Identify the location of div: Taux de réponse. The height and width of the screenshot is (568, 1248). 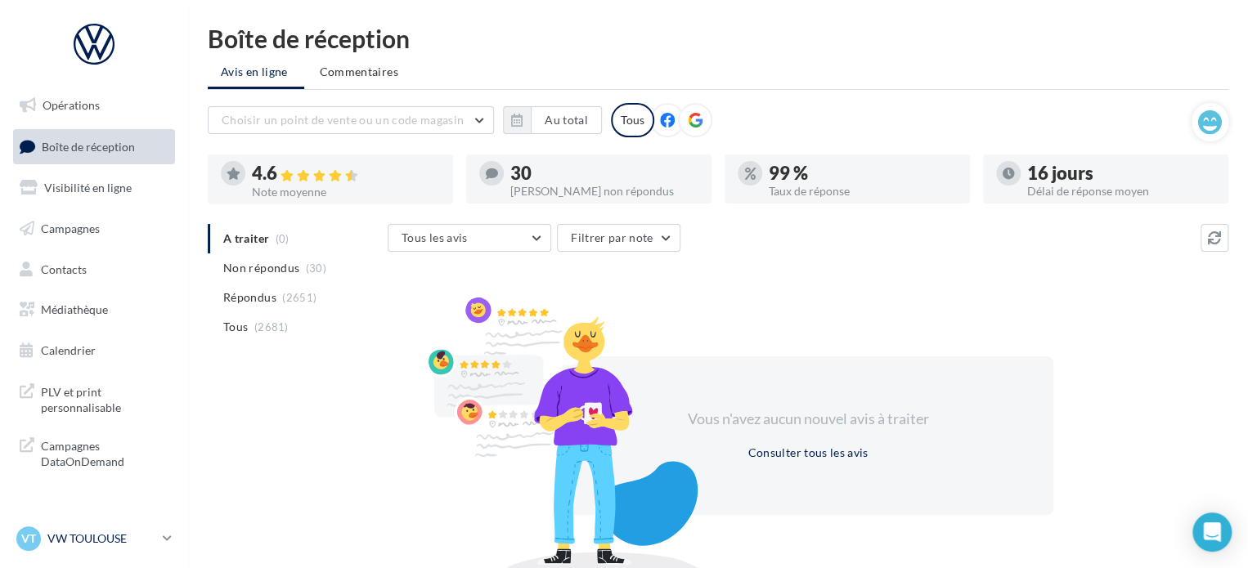
(863, 191).